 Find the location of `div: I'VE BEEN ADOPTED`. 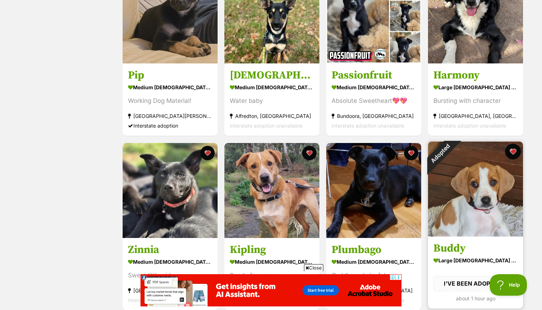

div: I'VE BEEN ADOPTED is located at coordinates (475, 283).